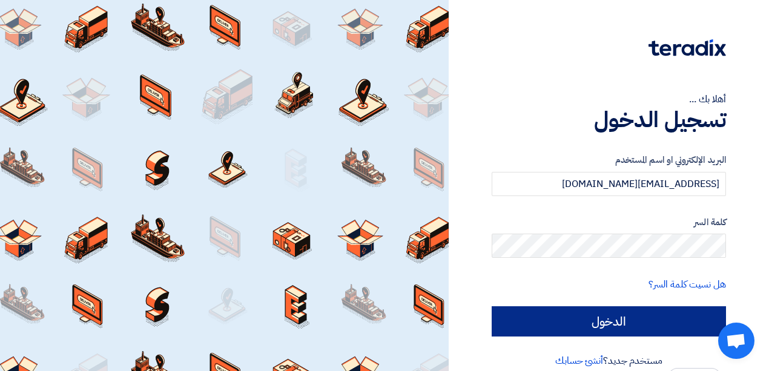  What do you see at coordinates (687, 48) in the screenshot?
I see `img: Teradix logo` at bounding box center [687, 48].